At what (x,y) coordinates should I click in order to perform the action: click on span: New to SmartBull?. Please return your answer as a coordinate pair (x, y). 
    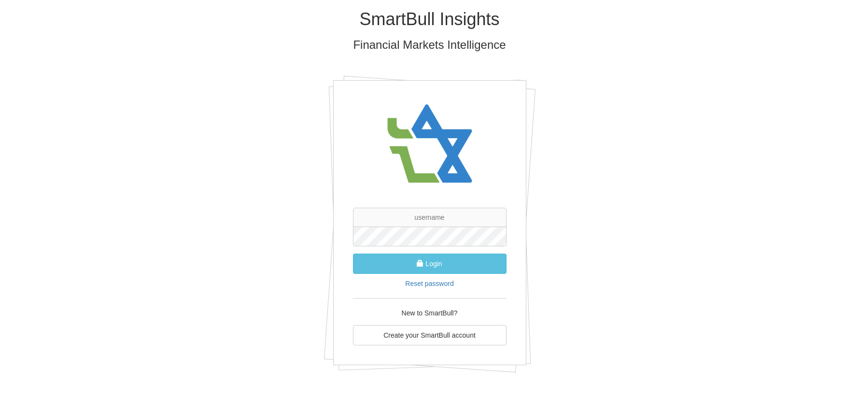
    Looking at the image, I should click on (430, 313).